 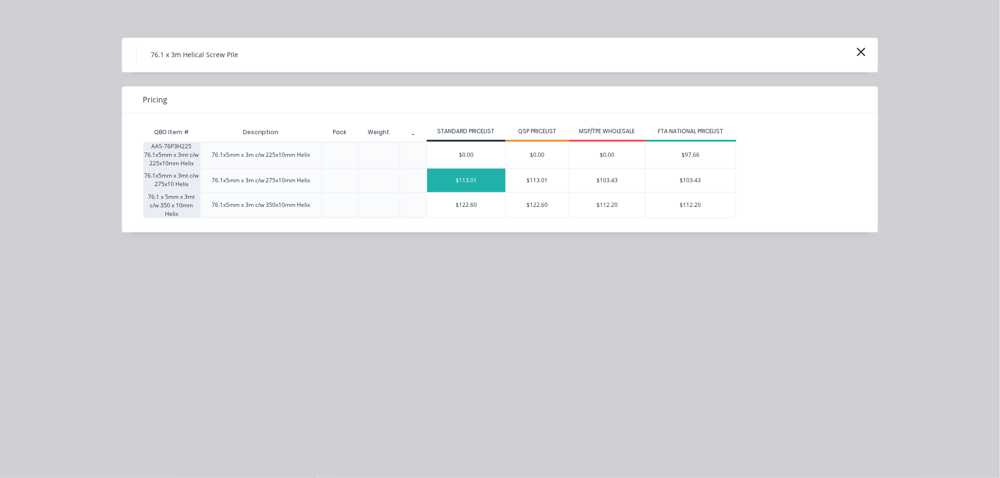 What do you see at coordinates (691, 131) in the screenshot?
I see `div: FTA NATIONAL PRICELIST` at bounding box center [691, 131].